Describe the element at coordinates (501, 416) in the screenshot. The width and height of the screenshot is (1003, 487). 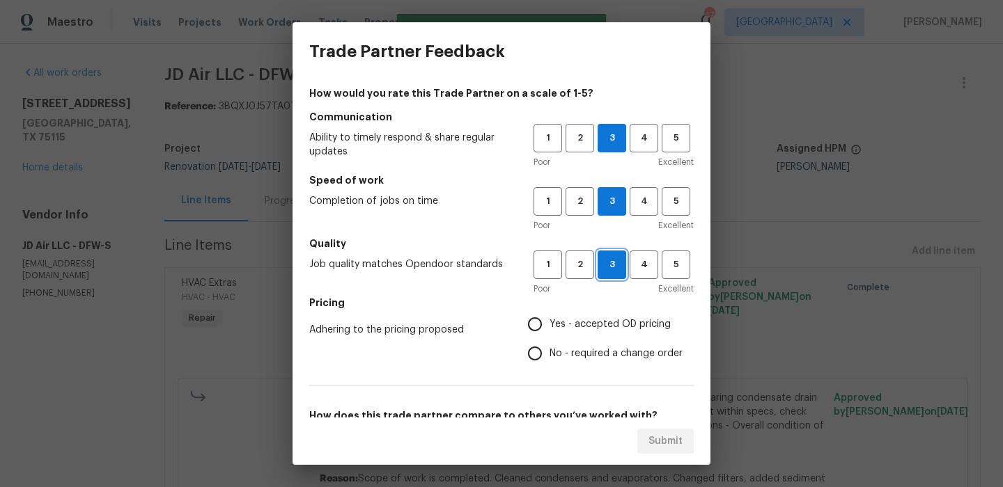
I see `h5: How does this trade partner compare to others you’ve worked with?` at that location.